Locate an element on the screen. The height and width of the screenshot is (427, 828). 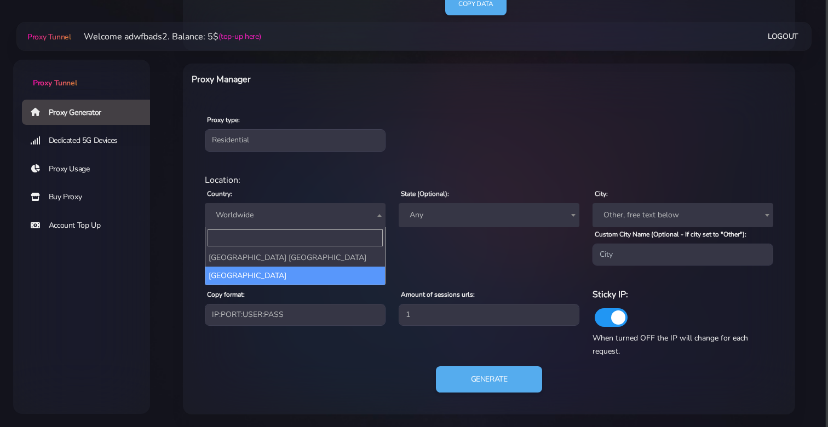
button: Generate is located at coordinates (489, 380).